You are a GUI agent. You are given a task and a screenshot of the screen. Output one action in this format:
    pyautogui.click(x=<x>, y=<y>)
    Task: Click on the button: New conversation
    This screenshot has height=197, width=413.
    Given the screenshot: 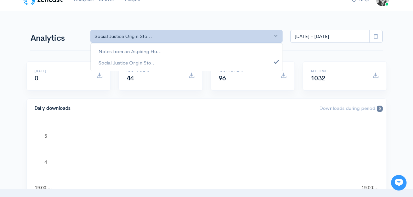 What is the action you would take?
    pyautogui.click(x=65, y=56)
    